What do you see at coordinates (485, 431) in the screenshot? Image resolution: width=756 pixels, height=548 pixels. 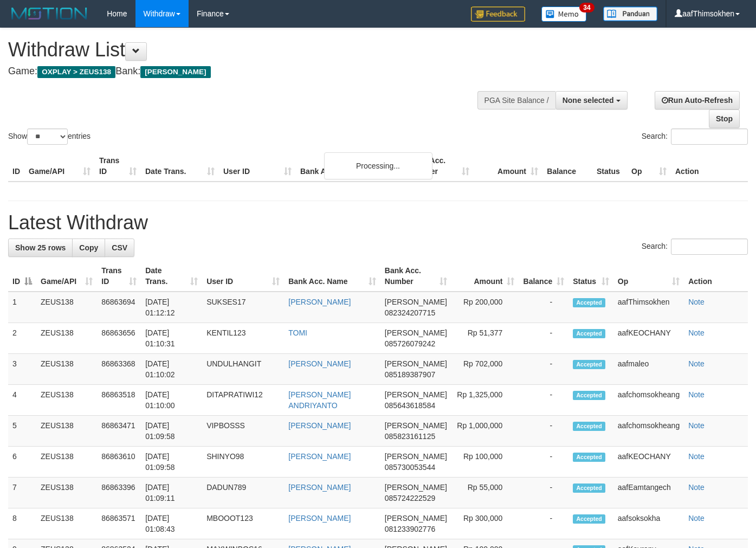 I see `td: Rp 1,000,000` at bounding box center [485, 431].